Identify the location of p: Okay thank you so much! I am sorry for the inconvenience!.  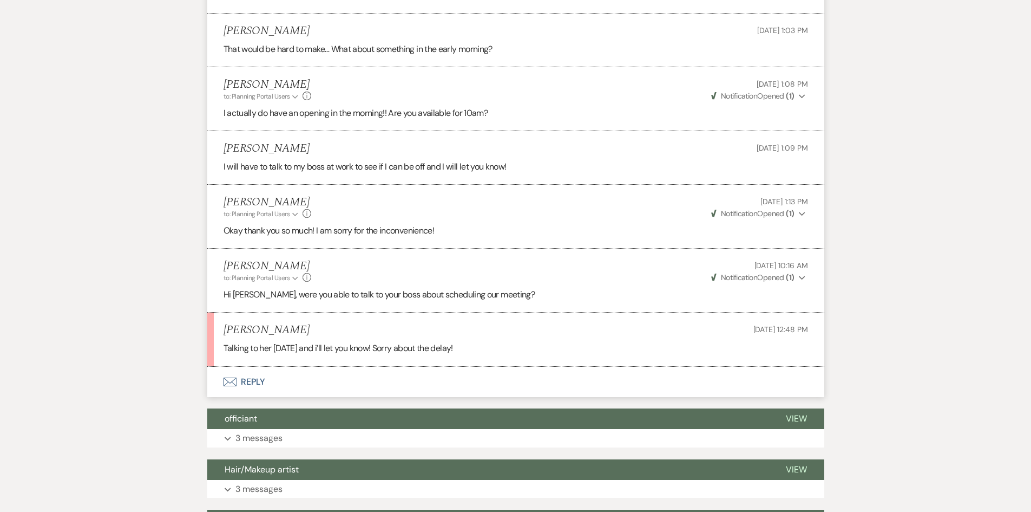
(516, 231).